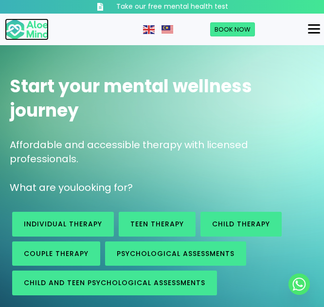  Describe the element at coordinates (149, 30) in the screenshot. I see `img: en` at that location.